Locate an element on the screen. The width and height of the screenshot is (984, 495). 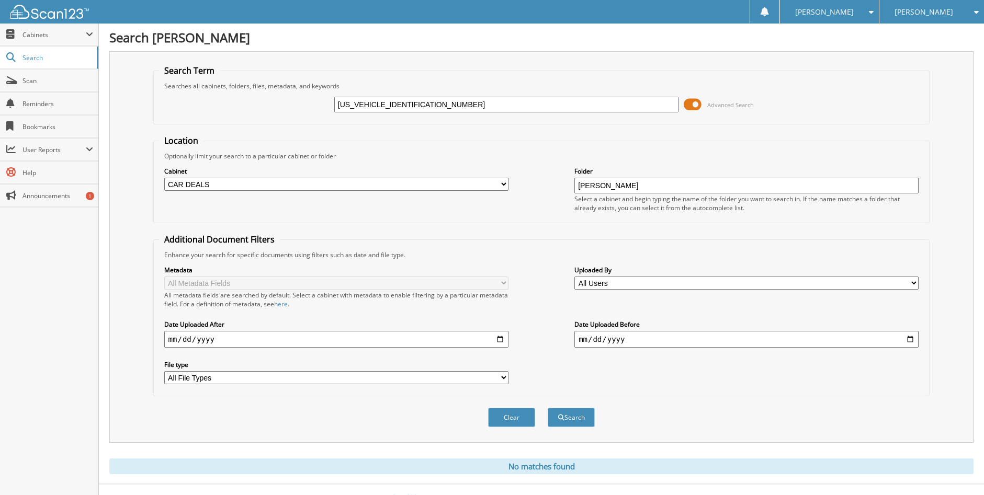
button: Search is located at coordinates (571, 417).